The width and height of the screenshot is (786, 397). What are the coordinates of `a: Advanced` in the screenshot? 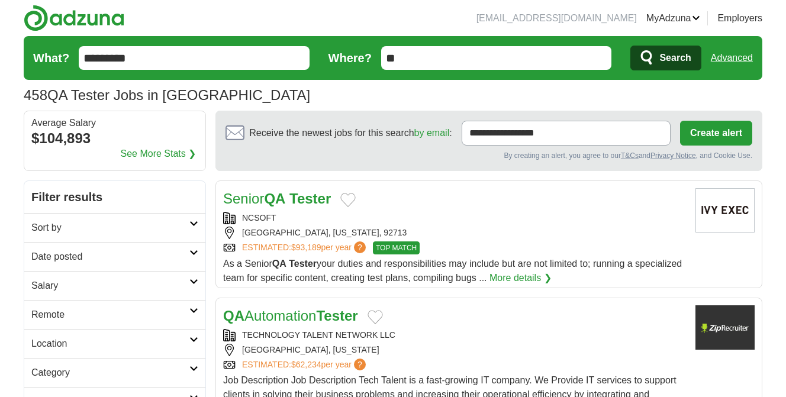 It's located at (731, 58).